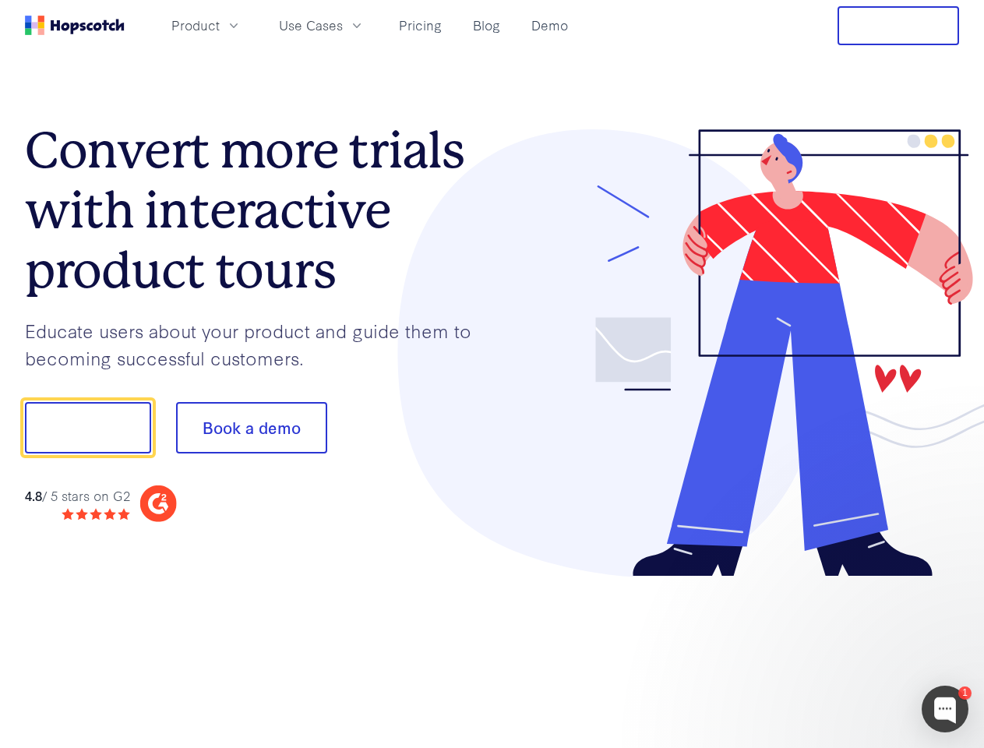 The width and height of the screenshot is (984, 748). I want to click on button: Use Cases, so click(322, 25).